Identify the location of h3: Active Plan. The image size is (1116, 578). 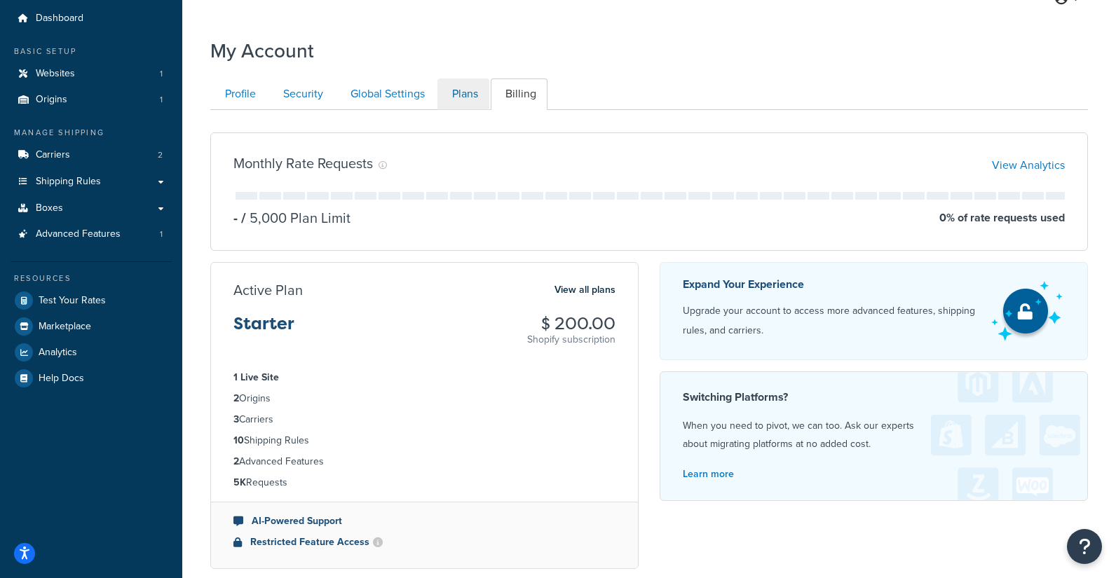
(268, 290).